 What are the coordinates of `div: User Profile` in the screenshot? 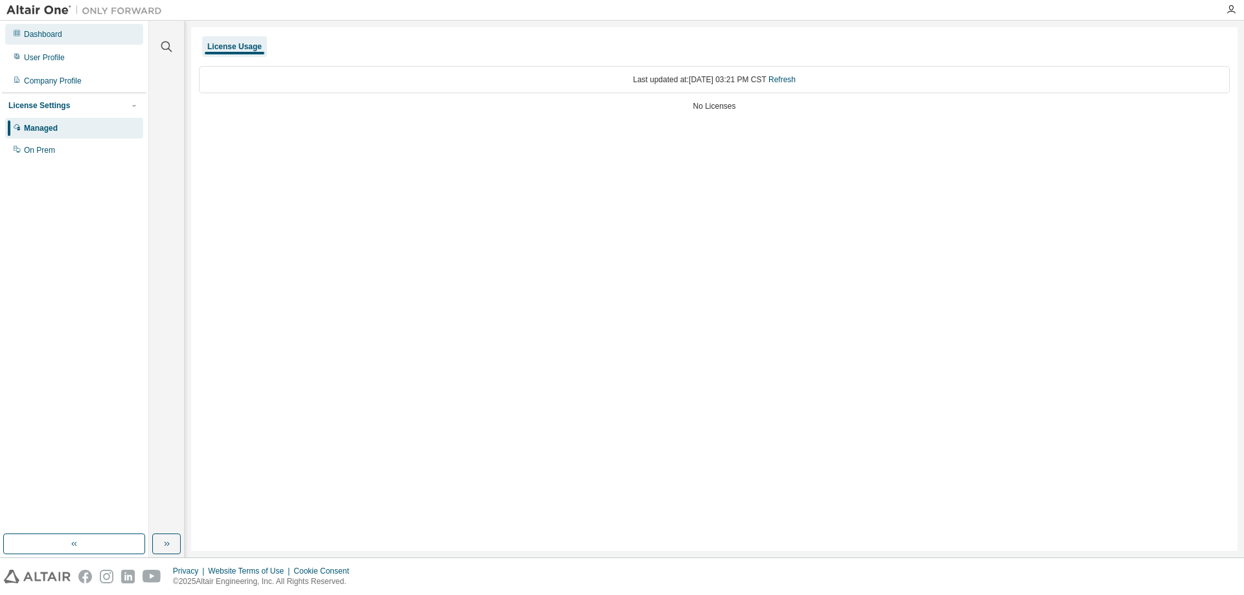 It's located at (44, 58).